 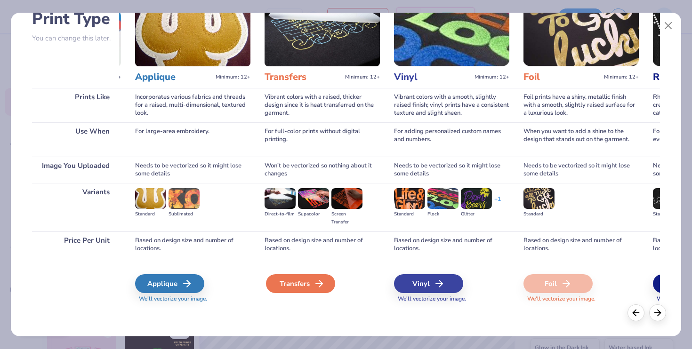 What do you see at coordinates (75, 105) in the screenshot?
I see `div: Prints Like` at bounding box center [75, 105].